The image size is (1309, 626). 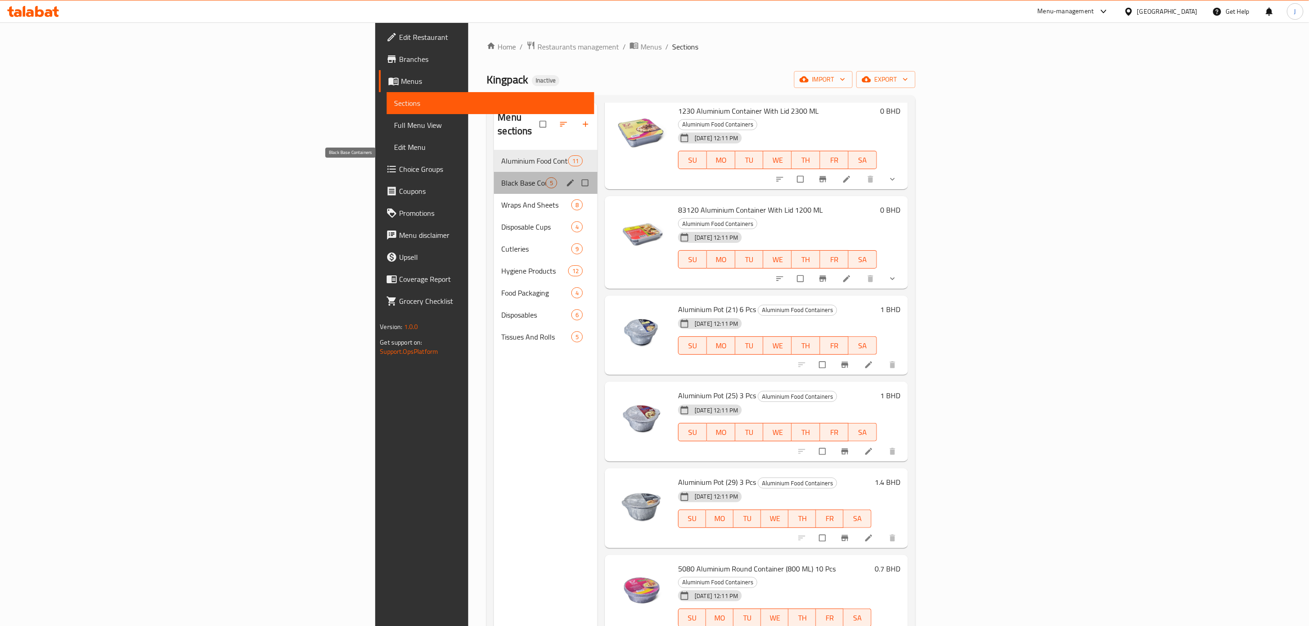 What do you see at coordinates (717, 482) in the screenshot?
I see `span: Aluminium Pot (29) 3 Pcs` at bounding box center [717, 482].